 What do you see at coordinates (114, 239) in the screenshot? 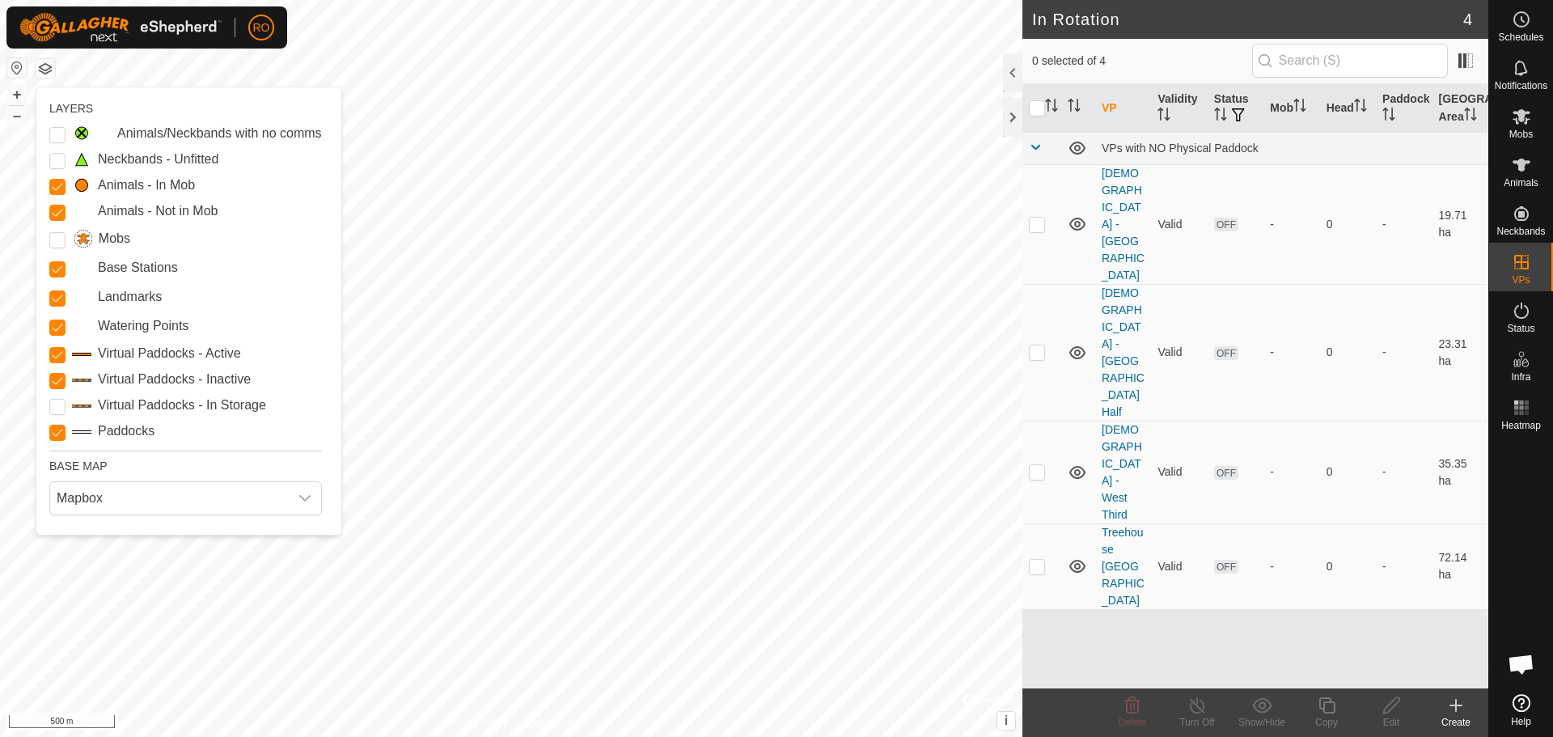
I see `label: Mobs` at bounding box center [114, 239].